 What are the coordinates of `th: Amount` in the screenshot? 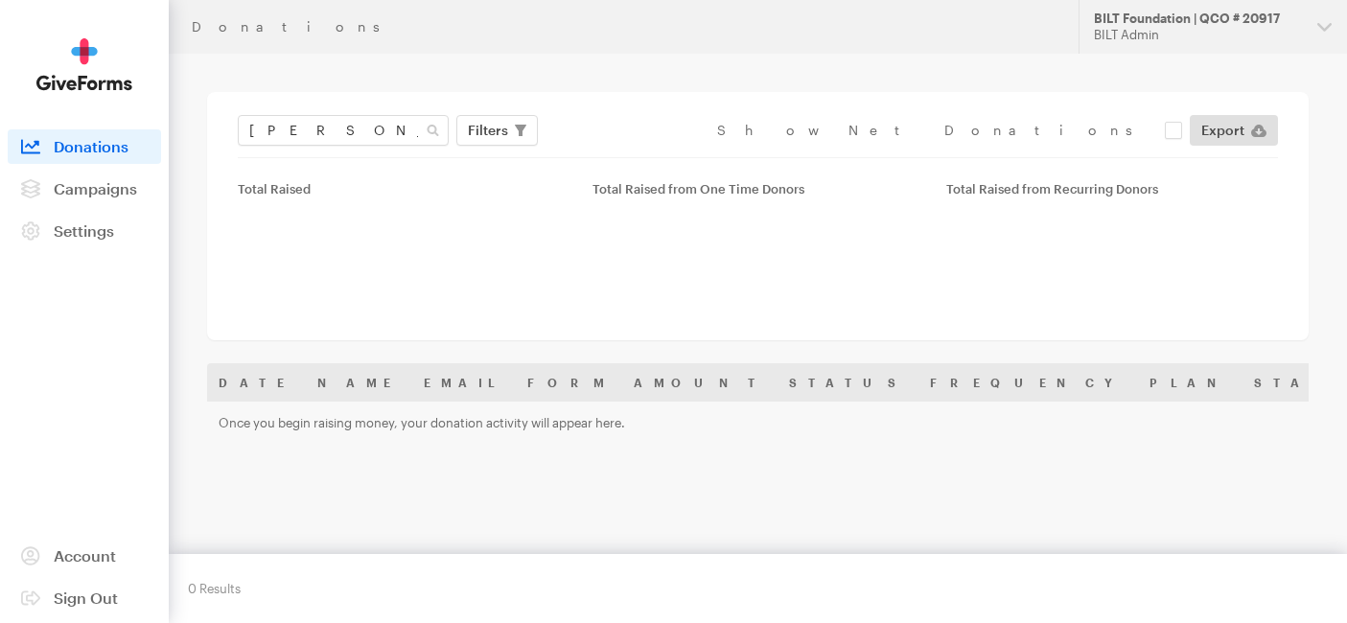 It's located at (700, 382).